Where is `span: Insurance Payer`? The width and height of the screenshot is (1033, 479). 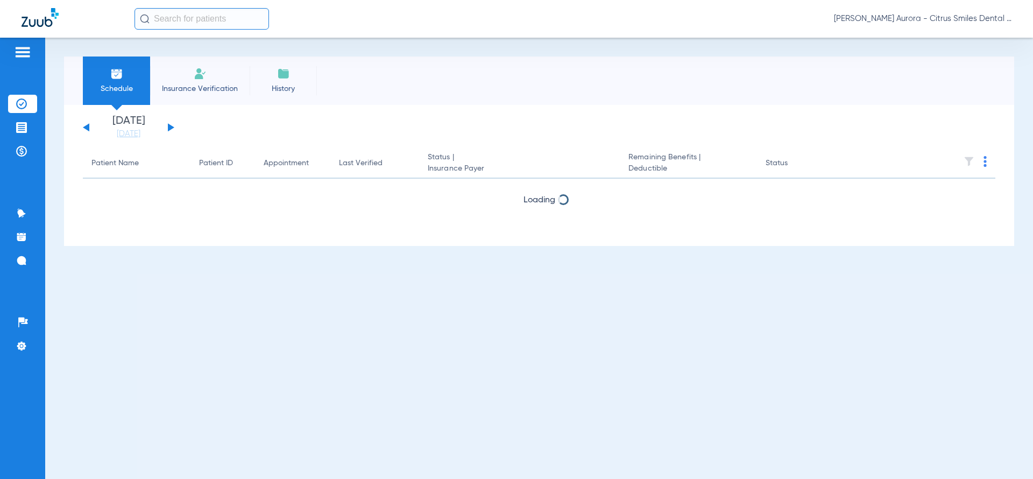
span: Insurance Payer is located at coordinates (519, 168).